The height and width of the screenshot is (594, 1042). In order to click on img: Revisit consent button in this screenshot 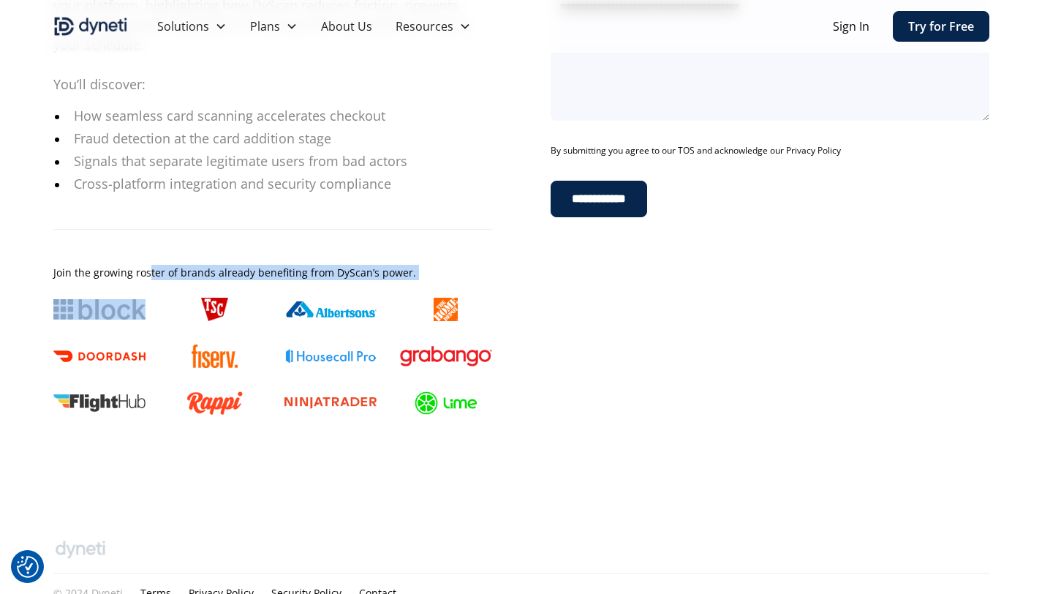, I will do `click(28, 567)`.